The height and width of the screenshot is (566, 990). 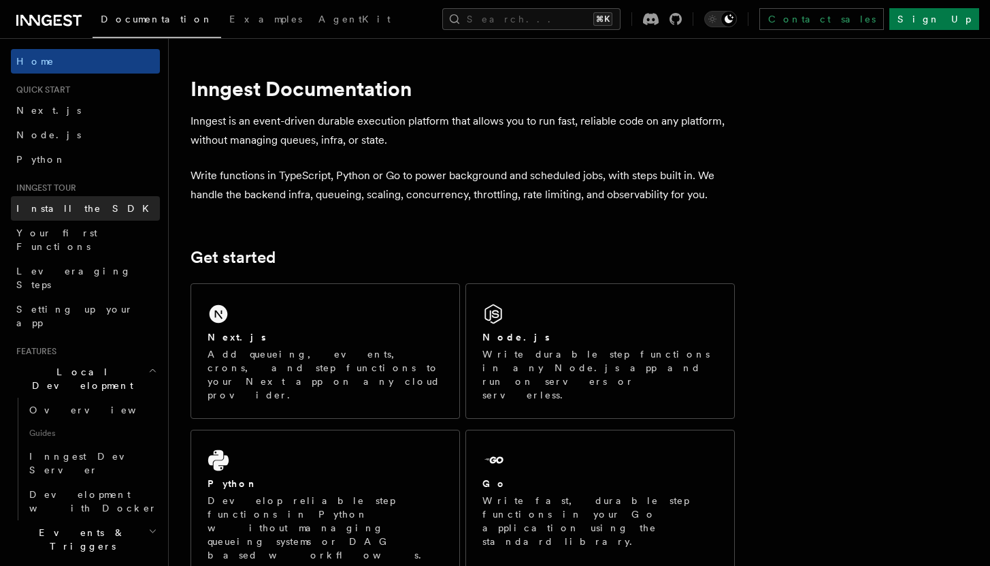 I want to click on button: Events & Triggers, so click(x=85, y=539).